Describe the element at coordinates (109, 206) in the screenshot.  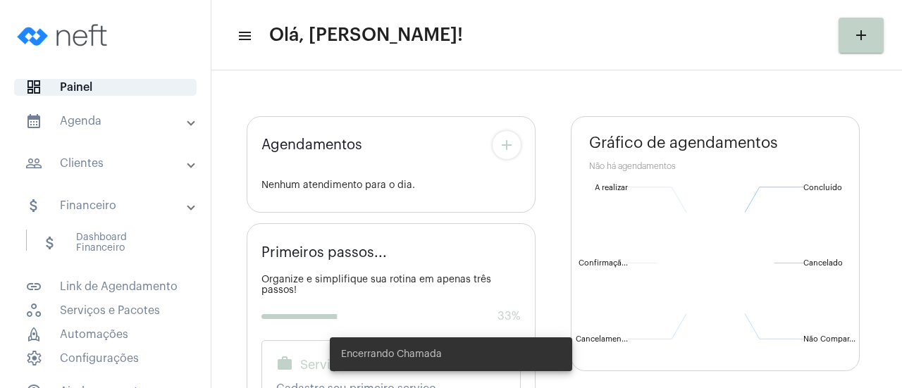
I see `mat-expansion-panel-header: sidenav iconFinanceiro` at that location.